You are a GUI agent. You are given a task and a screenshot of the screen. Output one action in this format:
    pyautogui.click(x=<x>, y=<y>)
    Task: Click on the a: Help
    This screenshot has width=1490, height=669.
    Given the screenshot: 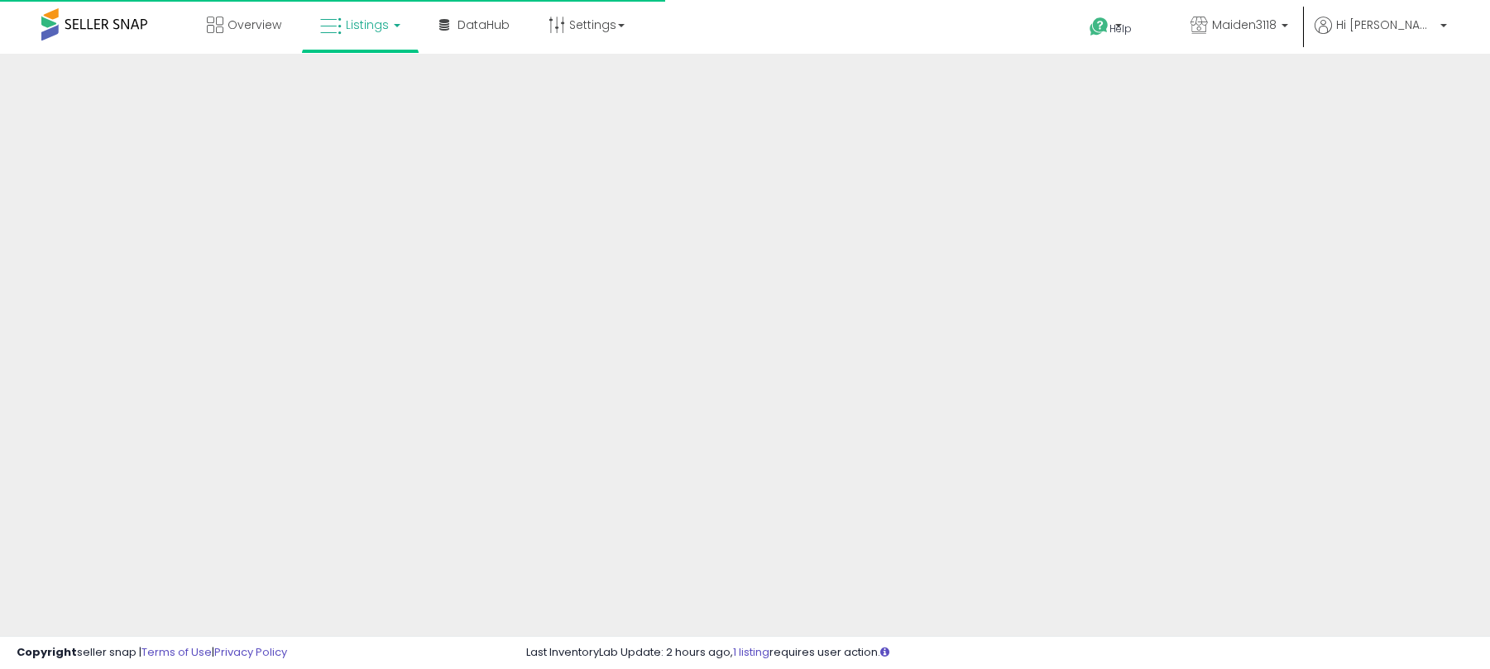 What is the action you would take?
    pyautogui.click(x=1120, y=29)
    